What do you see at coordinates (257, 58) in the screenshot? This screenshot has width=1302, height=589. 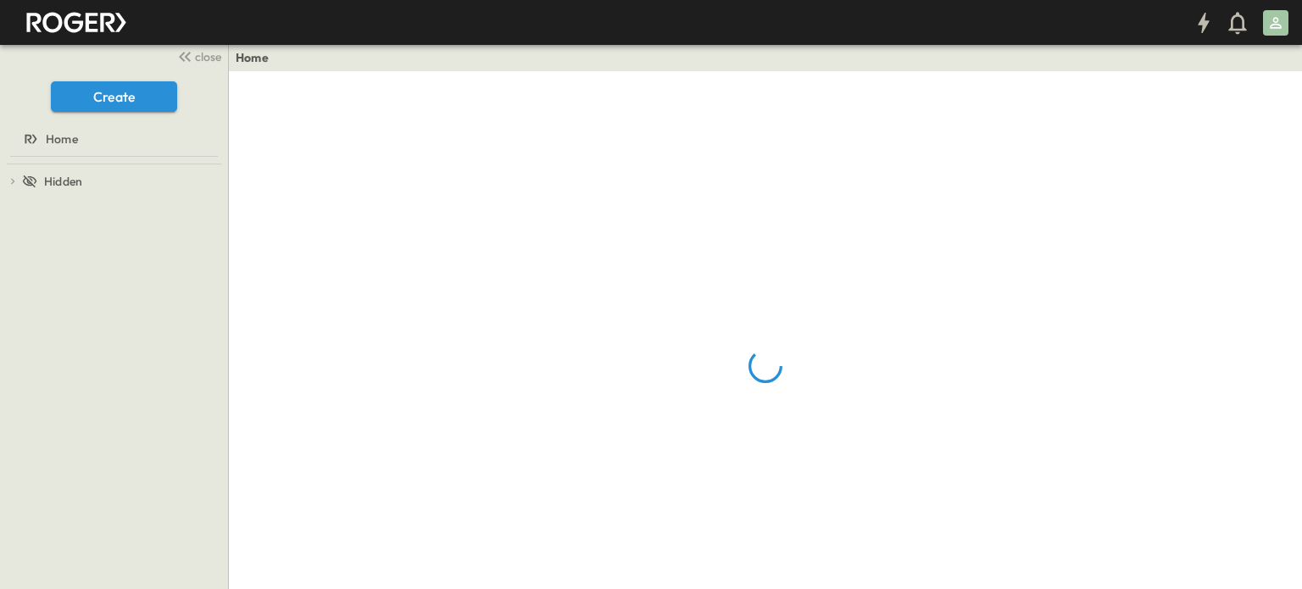 I see `nav: breadcrumbs` at bounding box center [257, 58].